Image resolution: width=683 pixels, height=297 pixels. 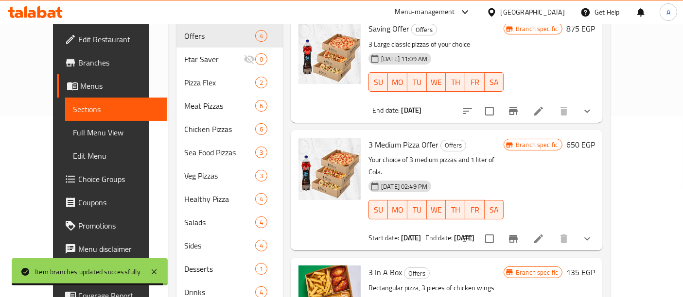 I want to click on div: Veg Pizzas, so click(x=220, y=176).